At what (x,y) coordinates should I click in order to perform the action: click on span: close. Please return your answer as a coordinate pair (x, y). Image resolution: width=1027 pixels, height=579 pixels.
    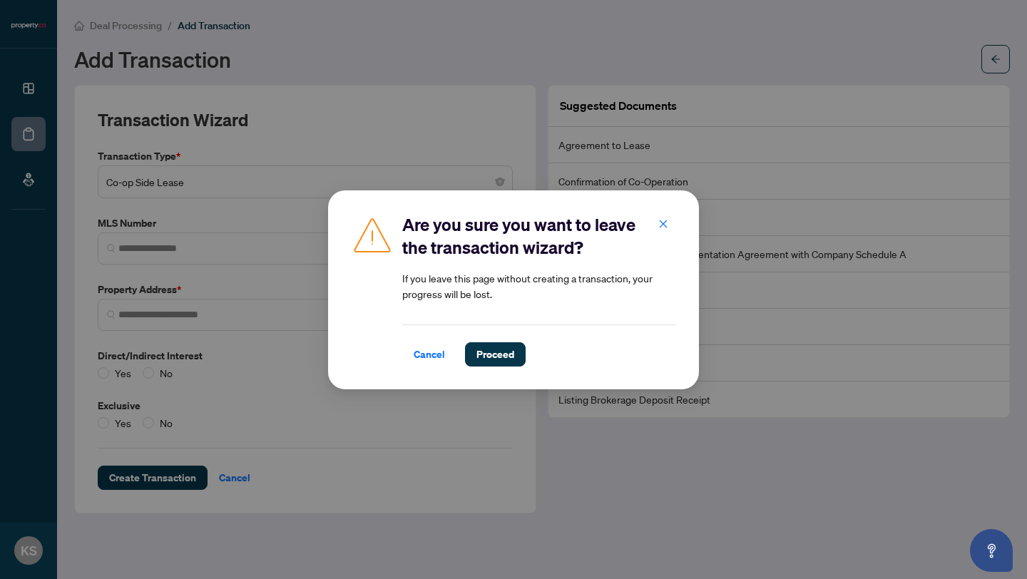
    Looking at the image, I should click on (663, 223).